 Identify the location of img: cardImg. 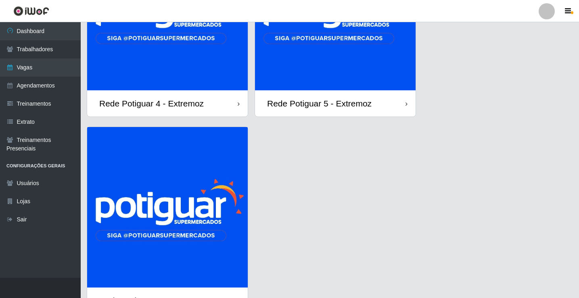
(167, 207).